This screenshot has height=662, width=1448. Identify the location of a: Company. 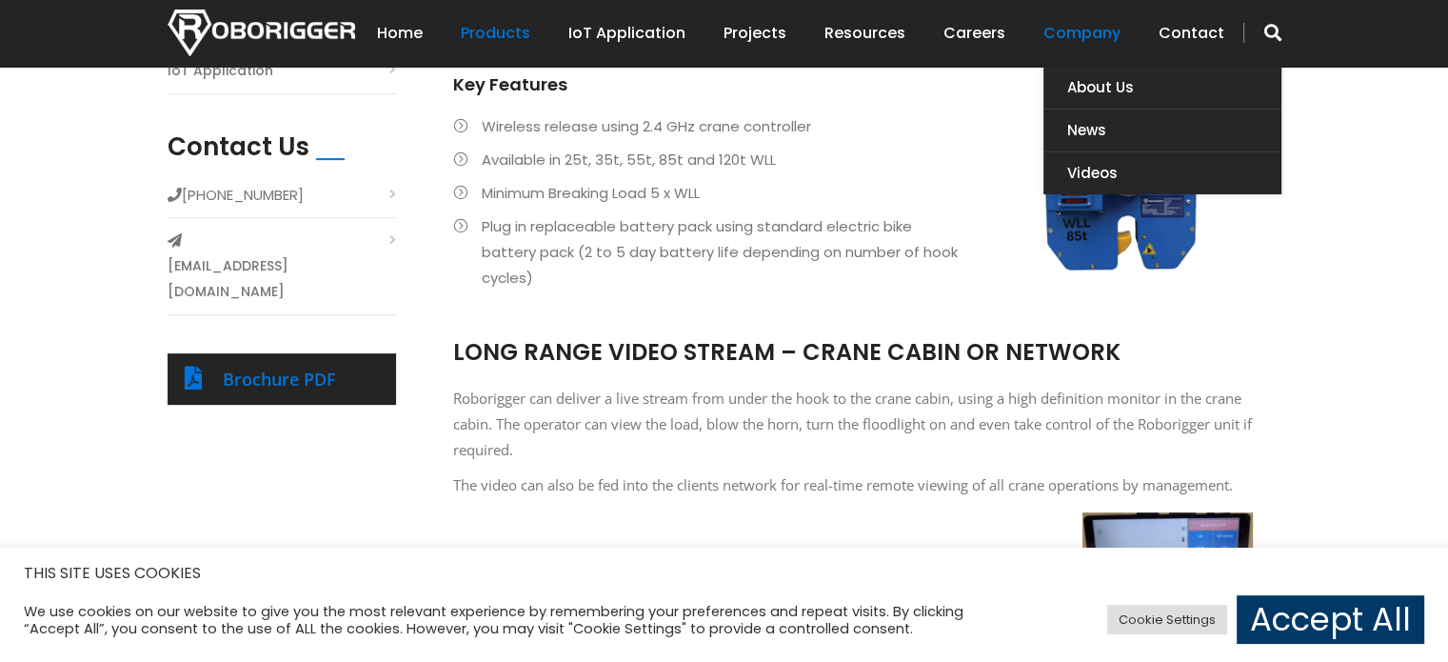
(1081, 33).